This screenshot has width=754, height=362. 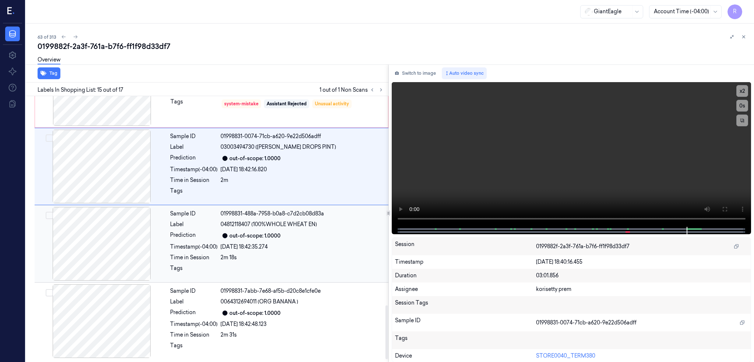 What do you see at coordinates (287, 104) in the screenshot?
I see `div: Assistant Rejected` at bounding box center [287, 104].